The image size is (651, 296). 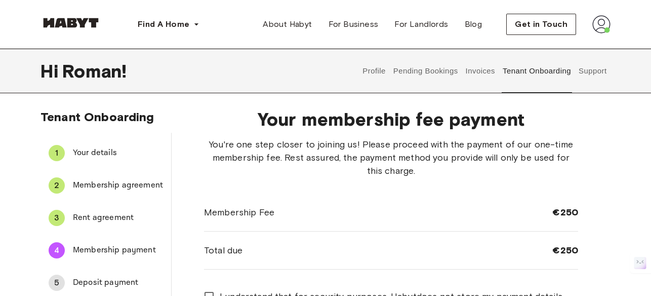 I want to click on span: Total due, so click(x=223, y=250).